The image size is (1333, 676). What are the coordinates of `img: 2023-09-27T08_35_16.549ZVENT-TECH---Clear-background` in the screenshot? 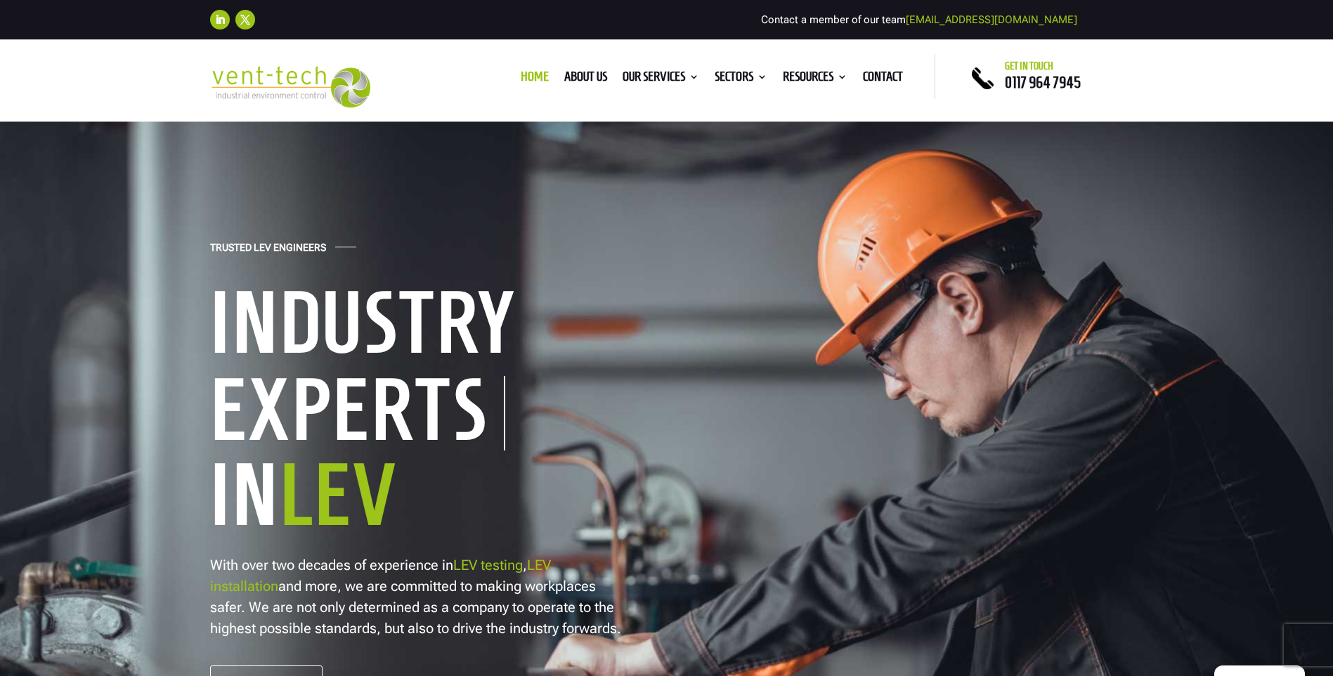 It's located at (290, 86).